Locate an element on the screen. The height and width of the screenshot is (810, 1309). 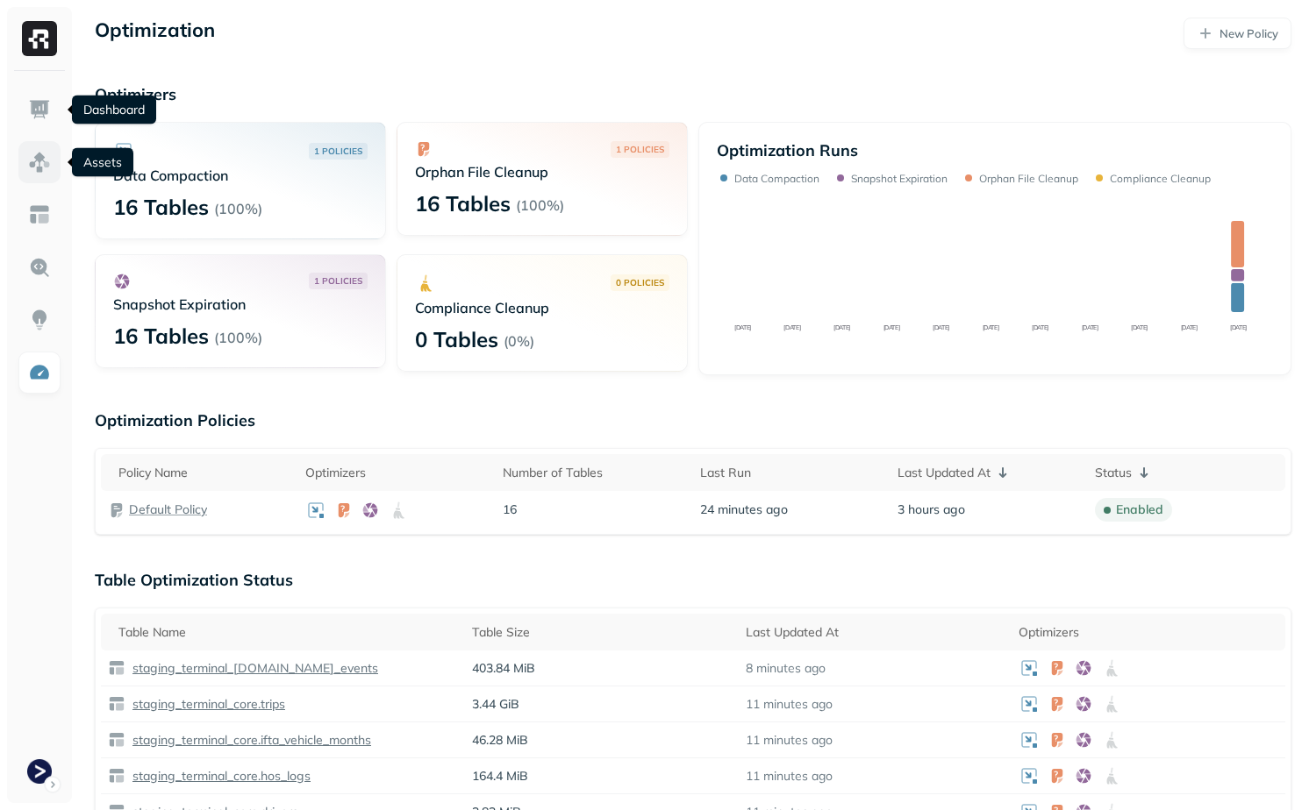
p: Optimization Policies is located at coordinates (693, 420).